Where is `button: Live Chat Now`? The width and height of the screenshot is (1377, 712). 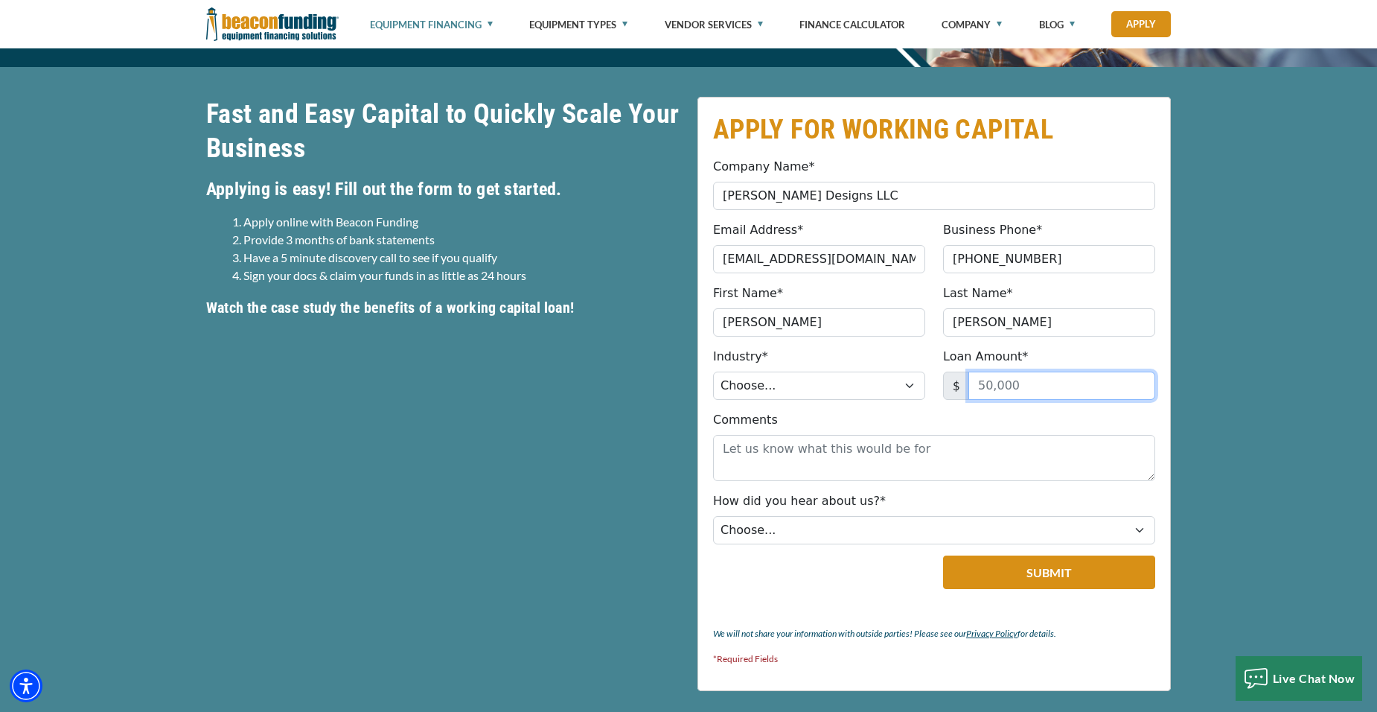 button: Live Chat Now is located at coordinates (1299, 678).